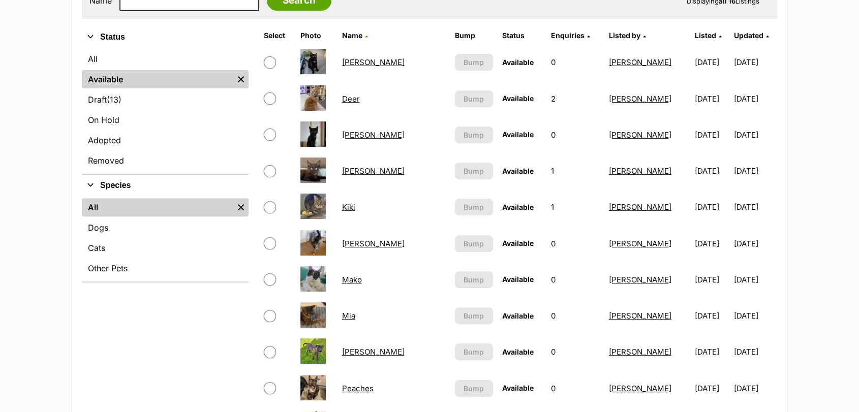 The width and height of the screenshot is (859, 412). Describe the element at coordinates (357, 388) in the screenshot. I see `a: Peaches` at that location.